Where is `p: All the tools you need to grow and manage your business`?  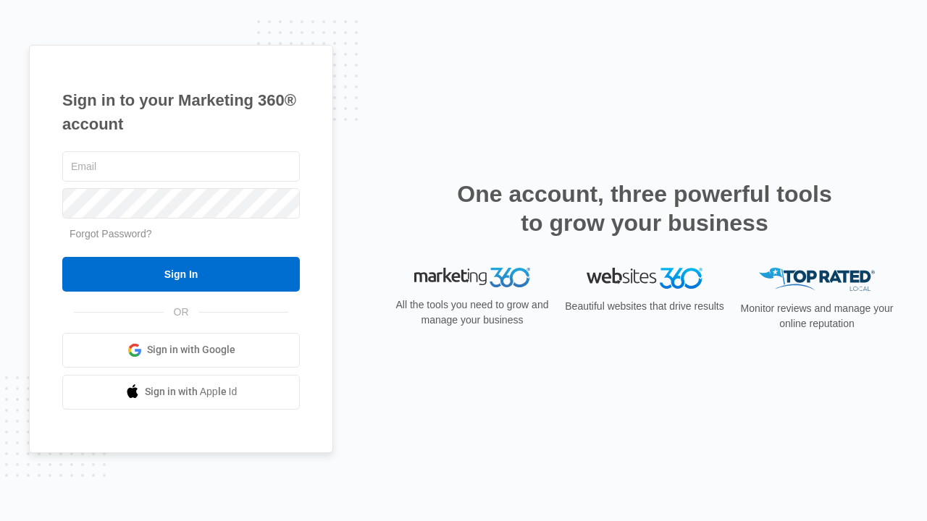 p: All the tools you need to grow and manage your business is located at coordinates (472, 313).